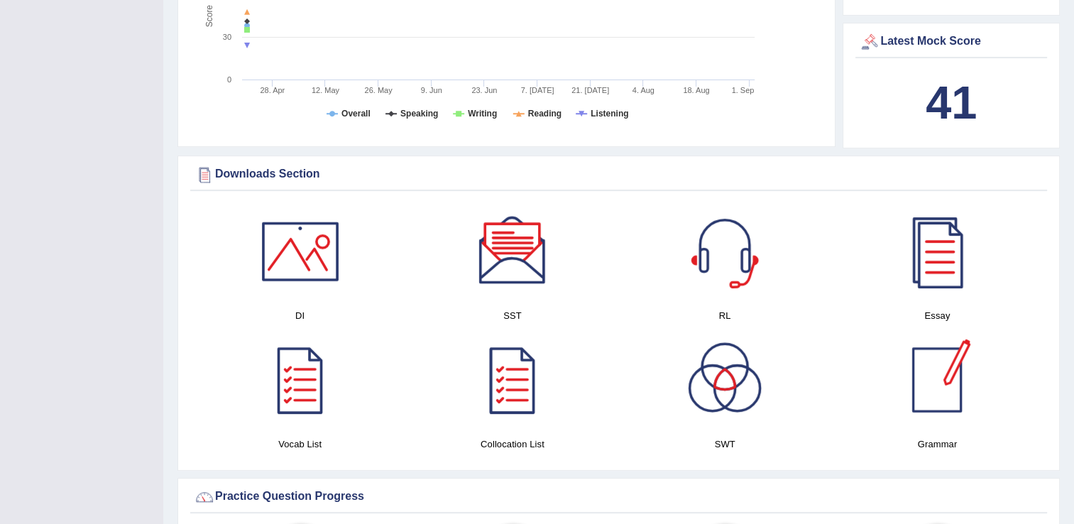 The height and width of the screenshot is (524, 1074). I want to click on div: Latest Mock Score, so click(951, 42).